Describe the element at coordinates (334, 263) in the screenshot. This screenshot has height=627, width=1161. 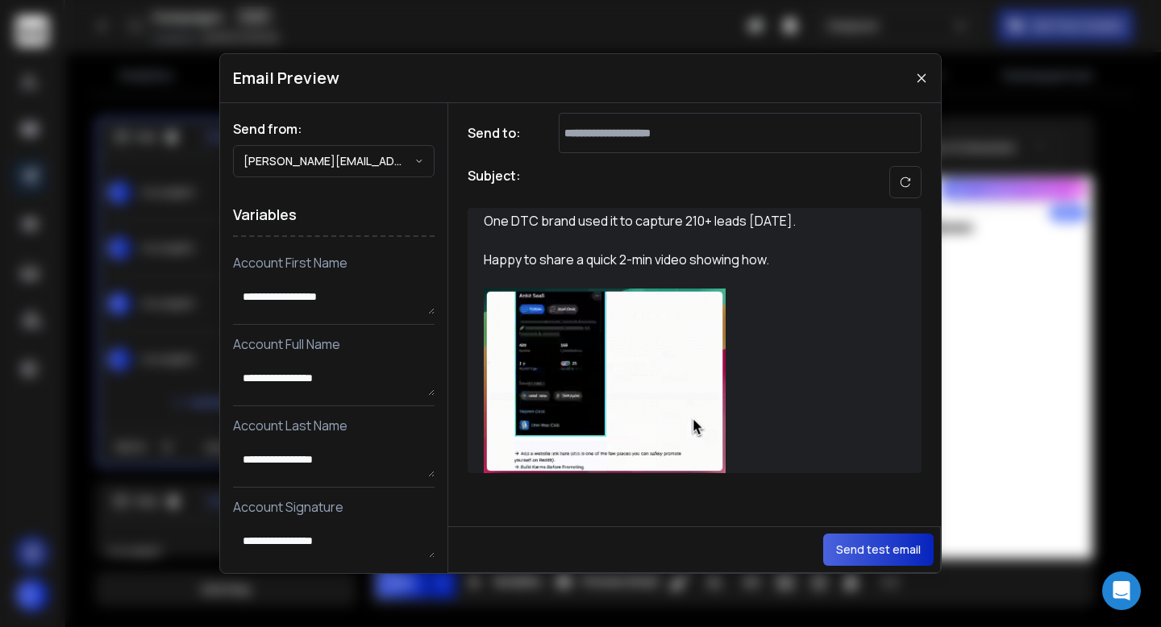
I see `p: Account First Name` at that location.